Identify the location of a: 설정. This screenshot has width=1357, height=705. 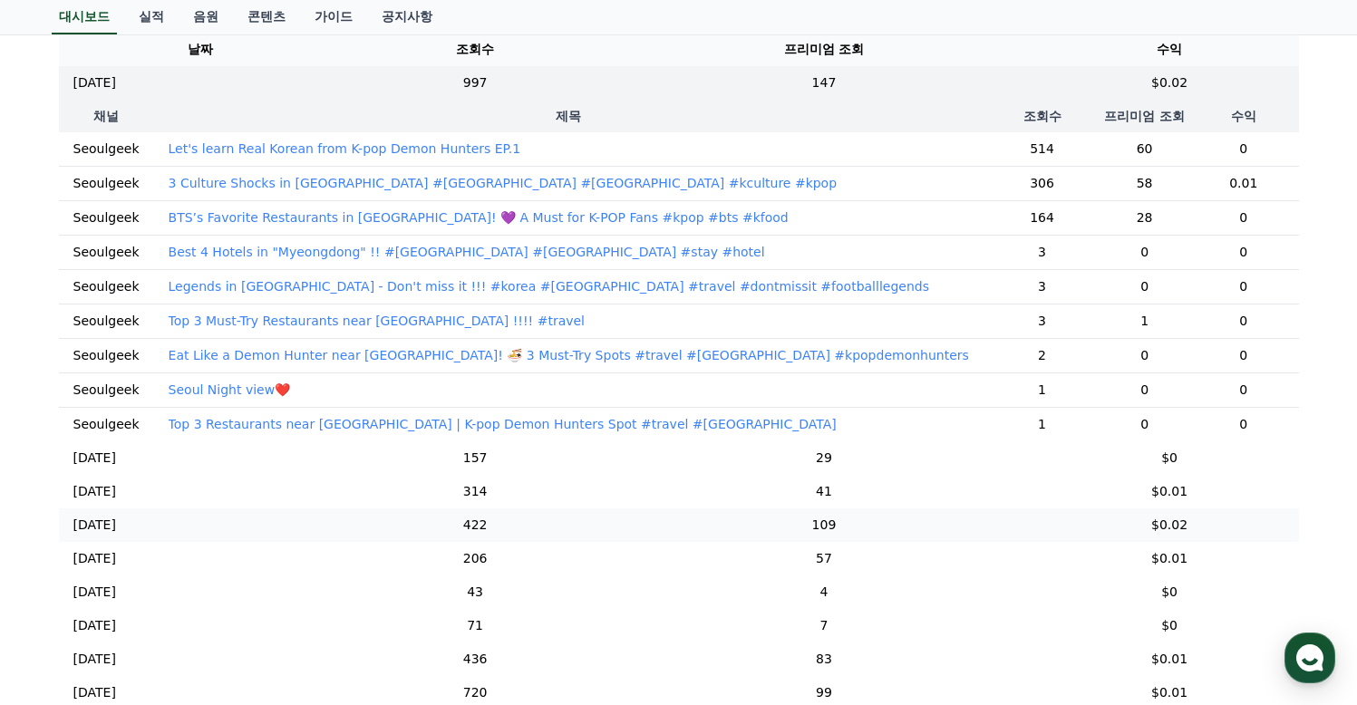
(291, 578).